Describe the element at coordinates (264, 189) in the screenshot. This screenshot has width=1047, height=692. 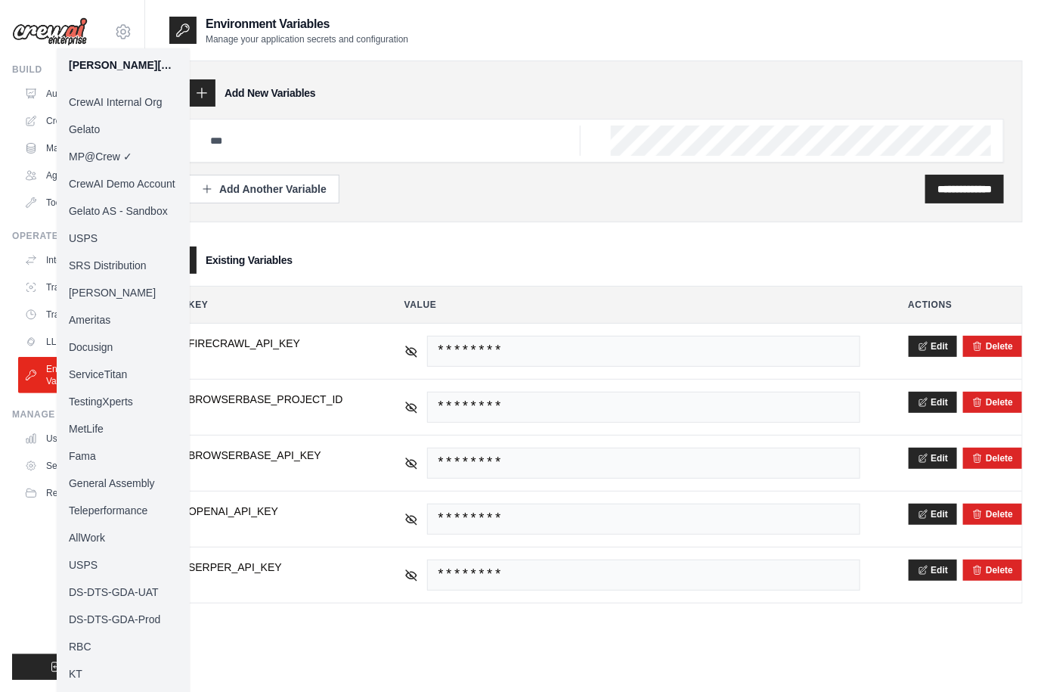
I see `div: Add Another Variable` at that location.